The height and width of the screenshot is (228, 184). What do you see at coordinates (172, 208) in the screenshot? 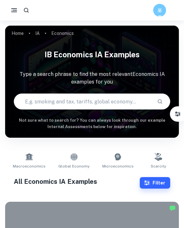
I see `img: Marked` at bounding box center [172, 208].